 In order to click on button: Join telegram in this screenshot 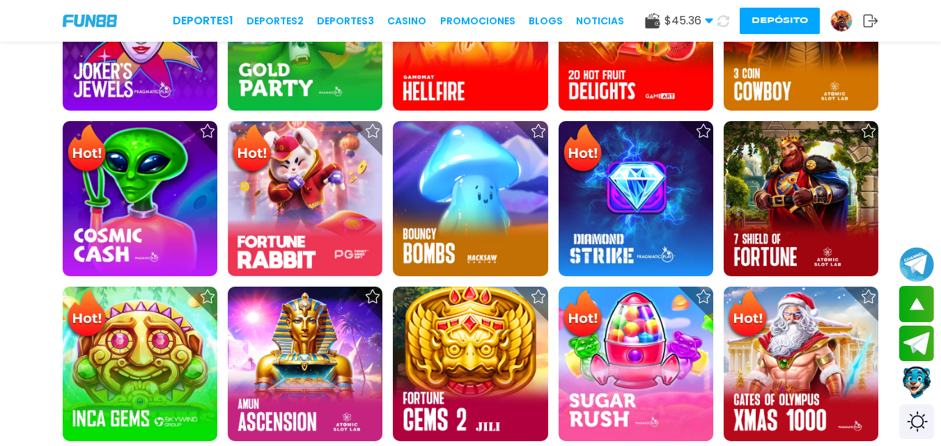, I will do `click(917, 344)`.